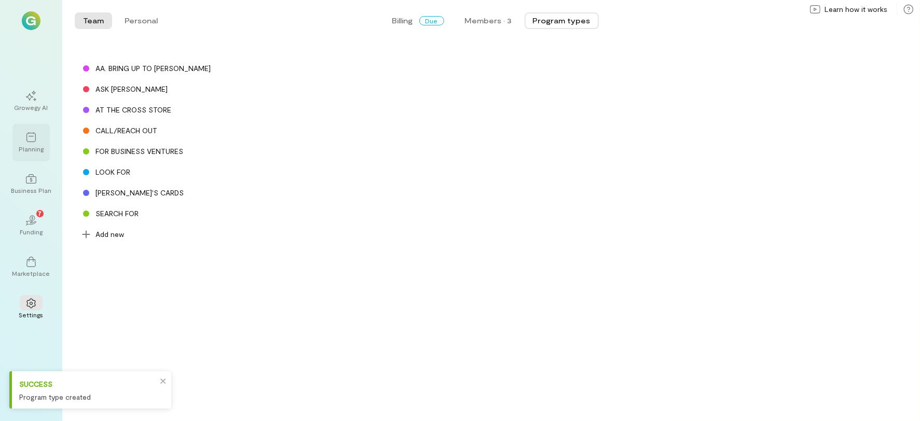  What do you see at coordinates (93, 21) in the screenshot?
I see `button: Team` at bounding box center [93, 21].